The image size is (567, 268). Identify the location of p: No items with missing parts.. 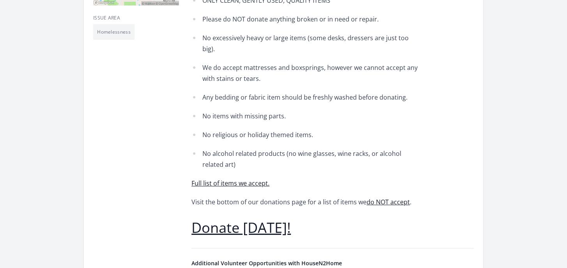
(311, 116).